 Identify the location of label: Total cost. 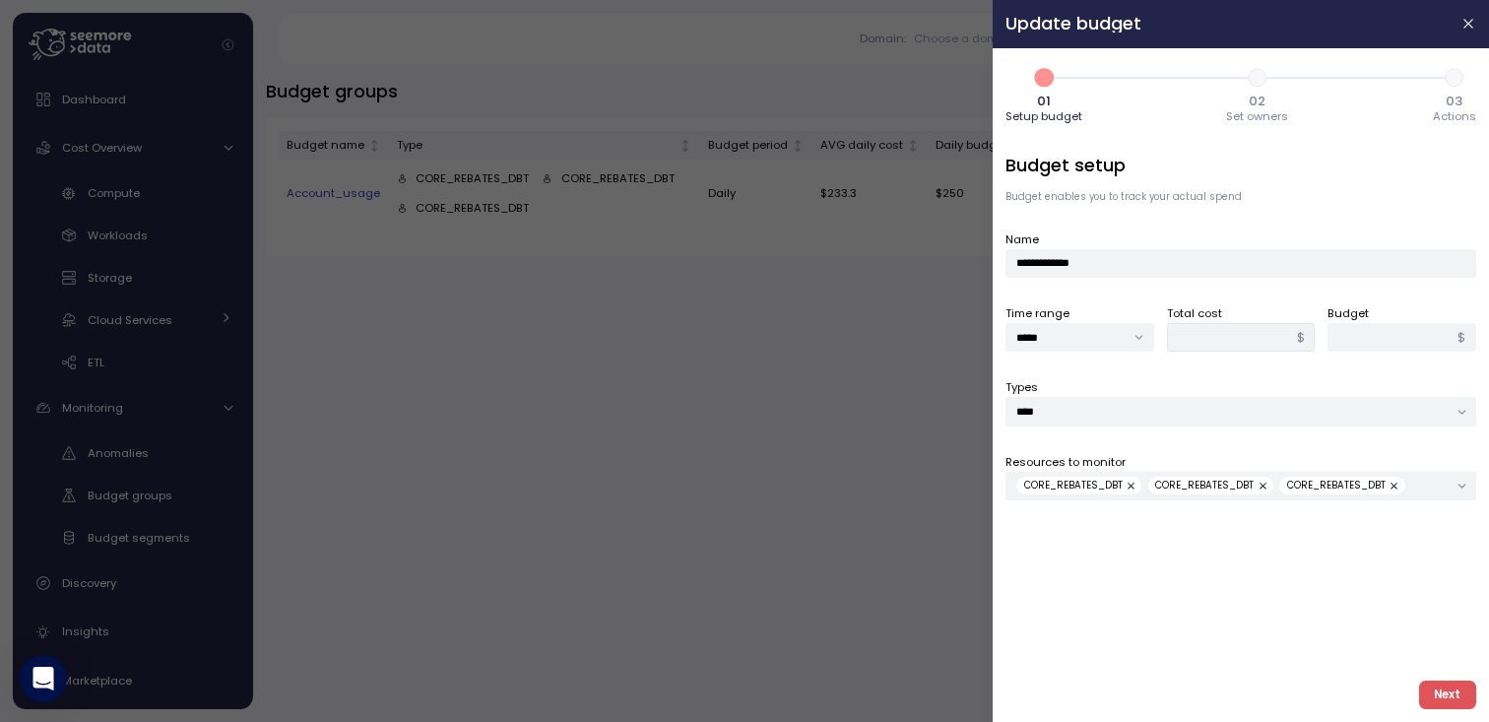
(1194, 314).